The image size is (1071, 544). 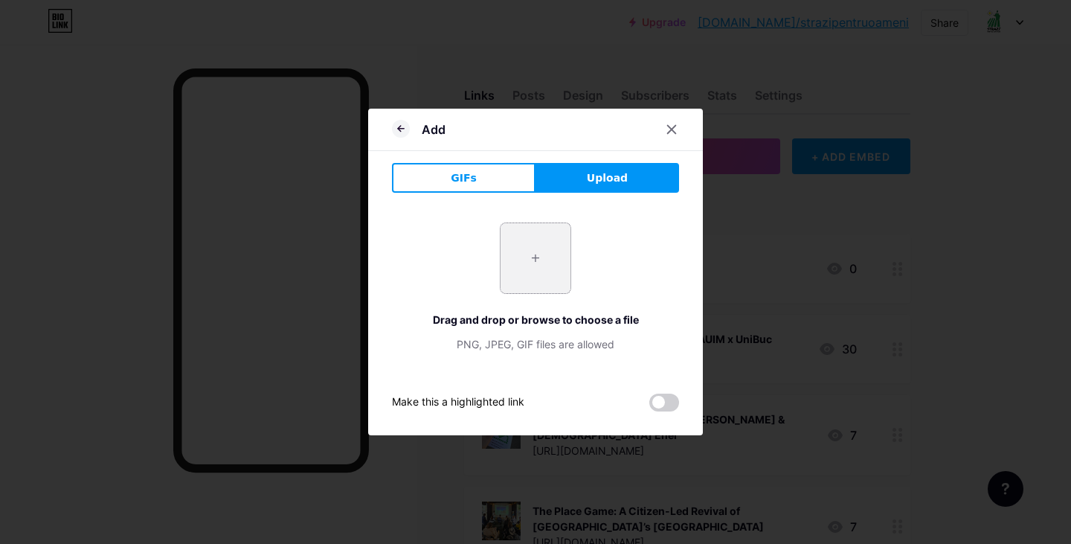 What do you see at coordinates (463, 178) in the screenshot?
I see `button: GIFs` at bounding box center [463, 178].